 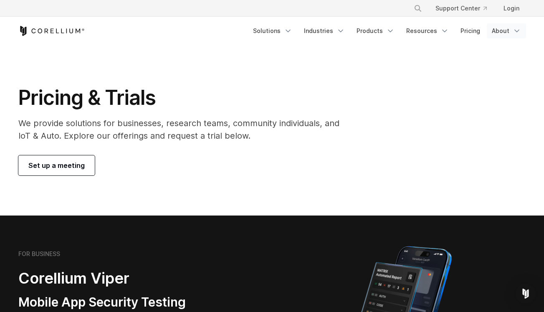 What do you see at coordinates (461, 8) in the screenshot?
I see `a: Support Center` at bounding box center [461, 8].